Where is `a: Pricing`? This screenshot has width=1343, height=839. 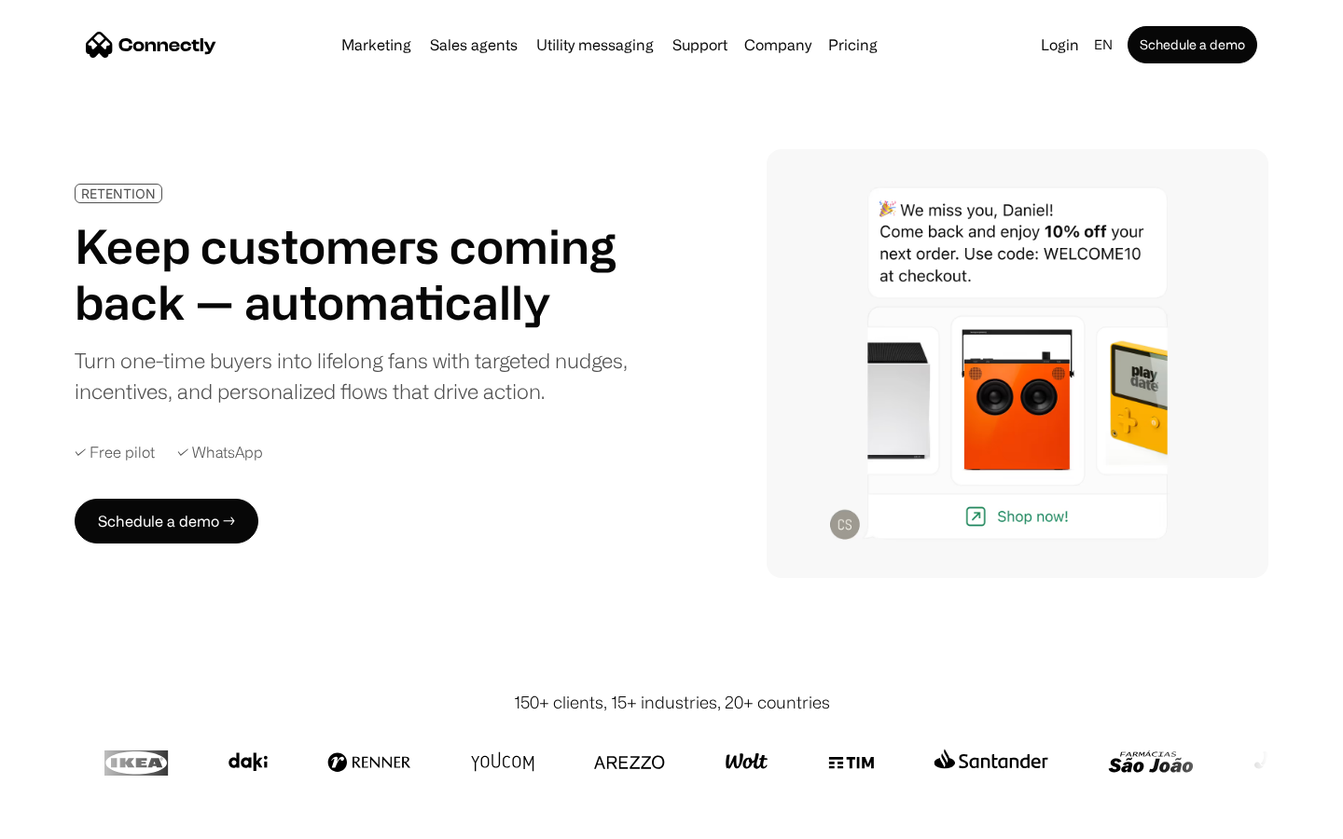
a: Pricing is located at coordinates (852, 45).